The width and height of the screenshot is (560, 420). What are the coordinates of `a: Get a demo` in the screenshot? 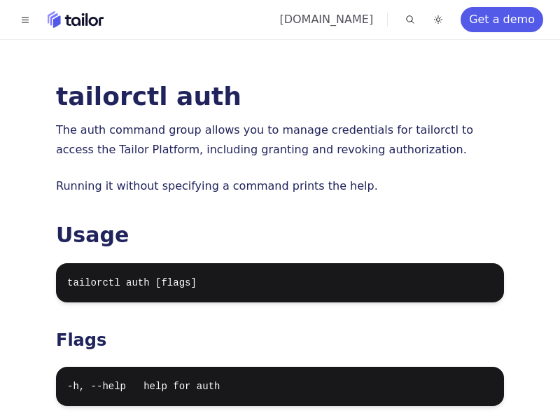 It's located at (502, 20).